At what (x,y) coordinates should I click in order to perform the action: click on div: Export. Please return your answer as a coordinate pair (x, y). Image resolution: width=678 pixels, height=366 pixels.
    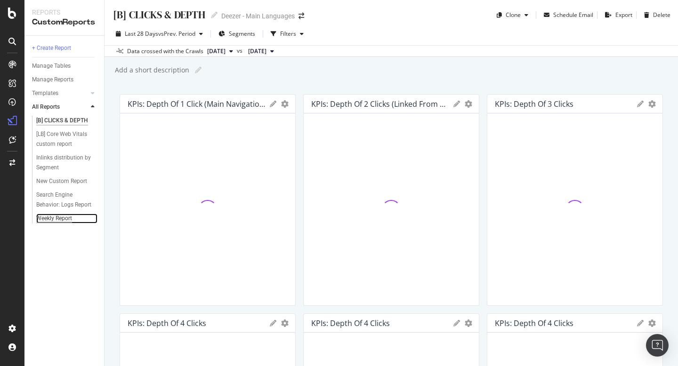
    Looking at the image, I should click on (624, 15).